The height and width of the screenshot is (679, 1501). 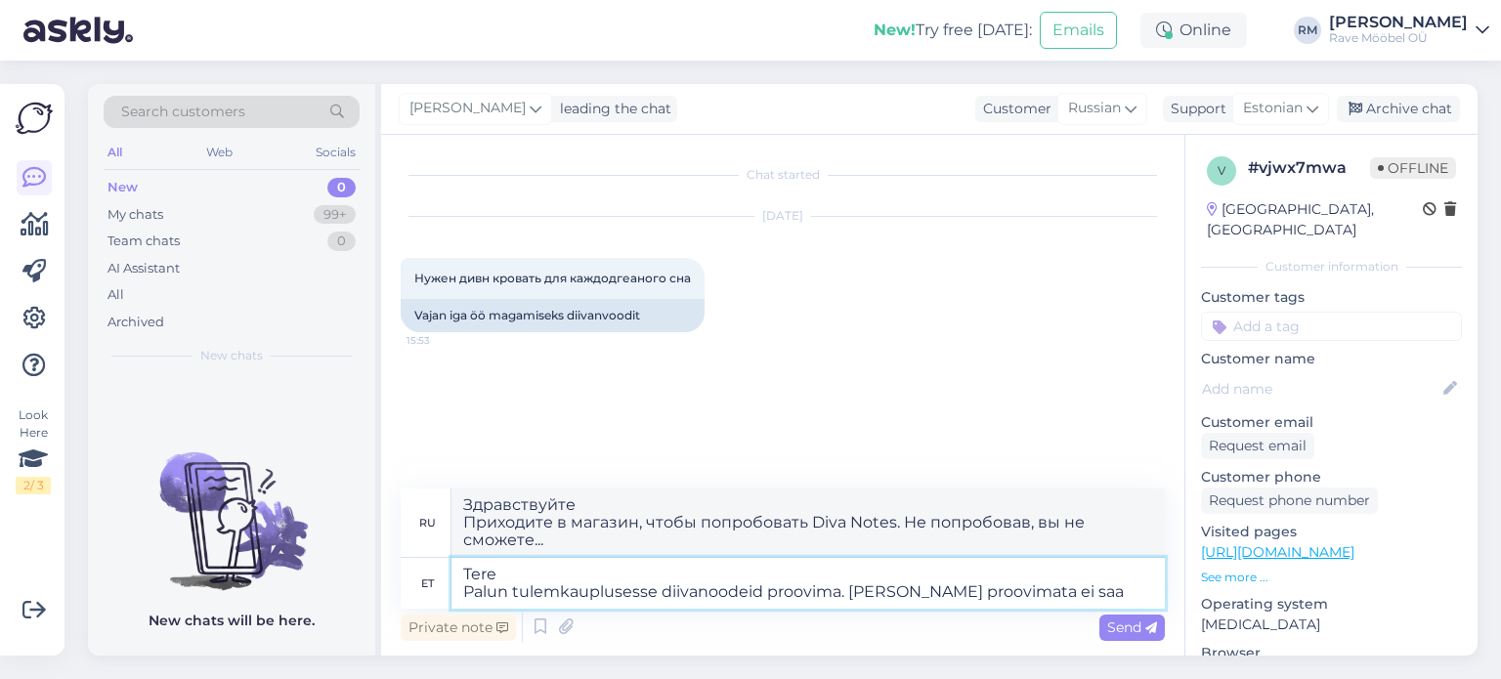 I want to click on p: Customer name, so click(x=1331, y=359).